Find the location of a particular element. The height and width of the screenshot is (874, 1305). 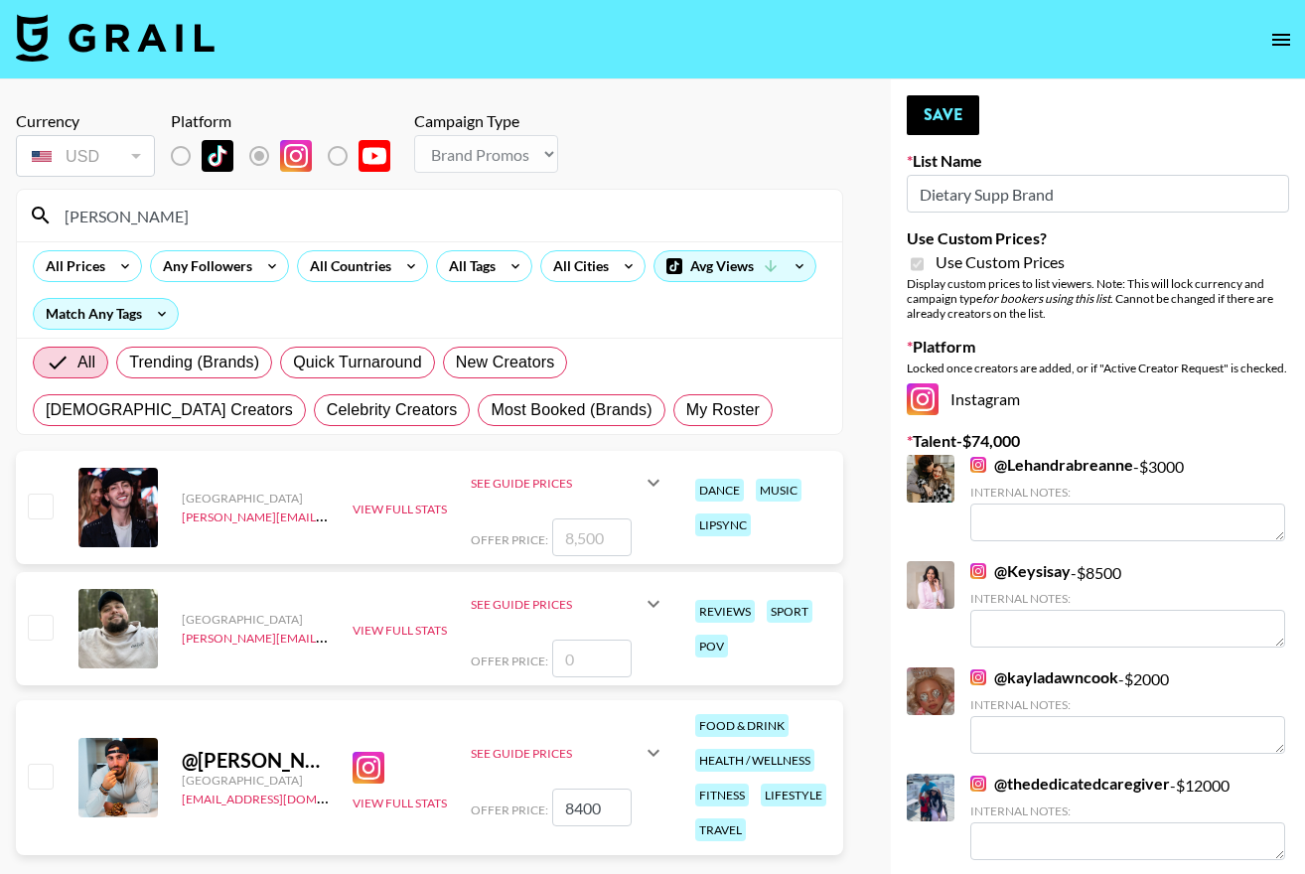

div: Currency is located at coordinates (85, 121).